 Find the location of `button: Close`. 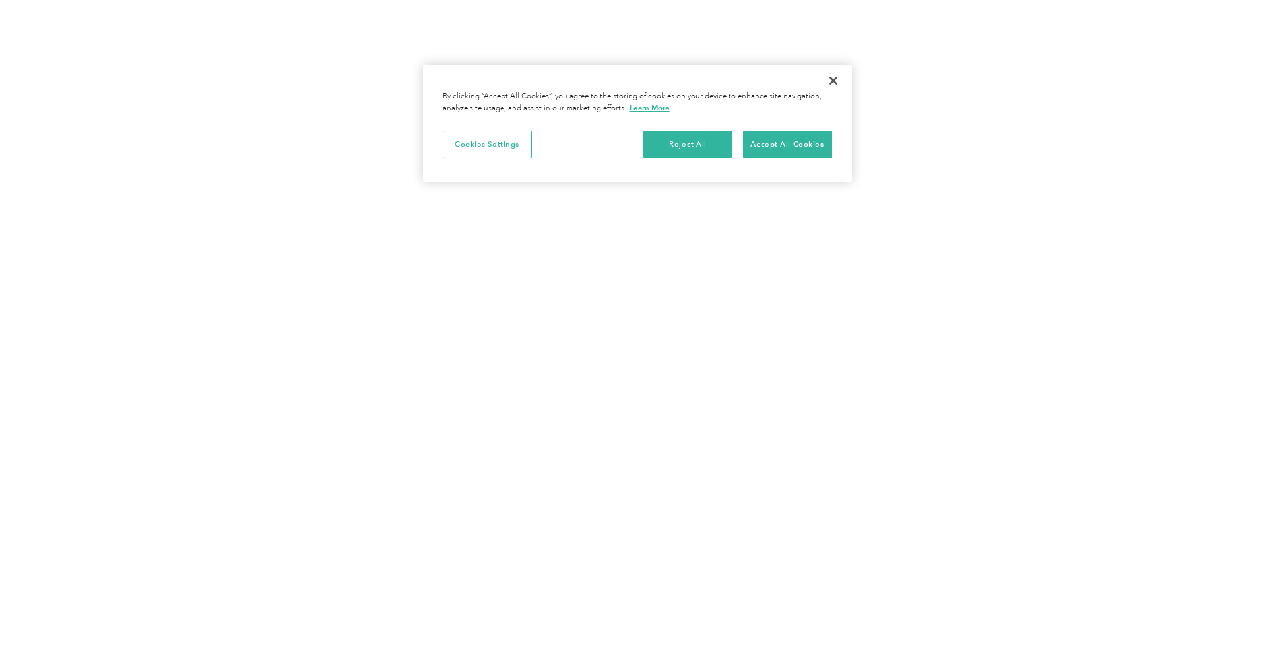

button: Close is located at coordinates (833, 80).